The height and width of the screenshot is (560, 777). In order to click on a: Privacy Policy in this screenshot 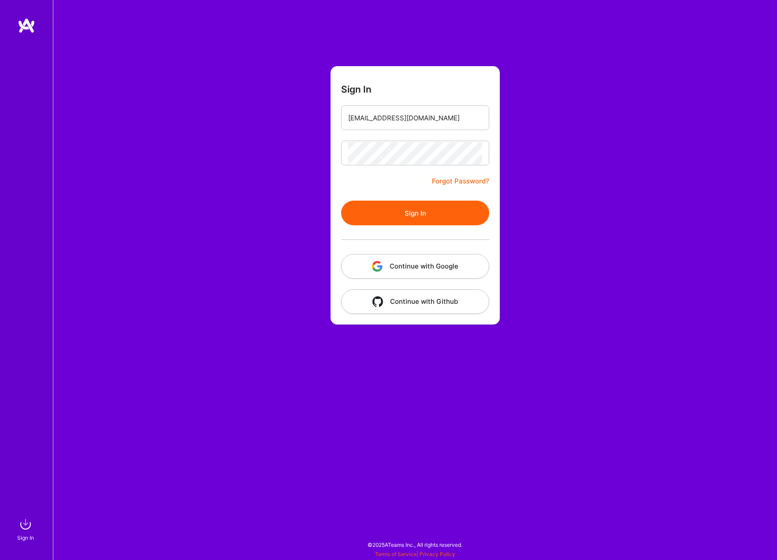, I will do `click(437, 553)`.